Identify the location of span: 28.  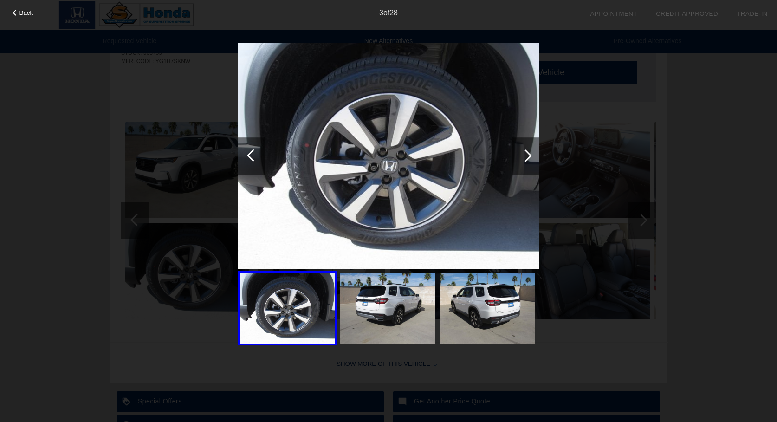
(394, 13).